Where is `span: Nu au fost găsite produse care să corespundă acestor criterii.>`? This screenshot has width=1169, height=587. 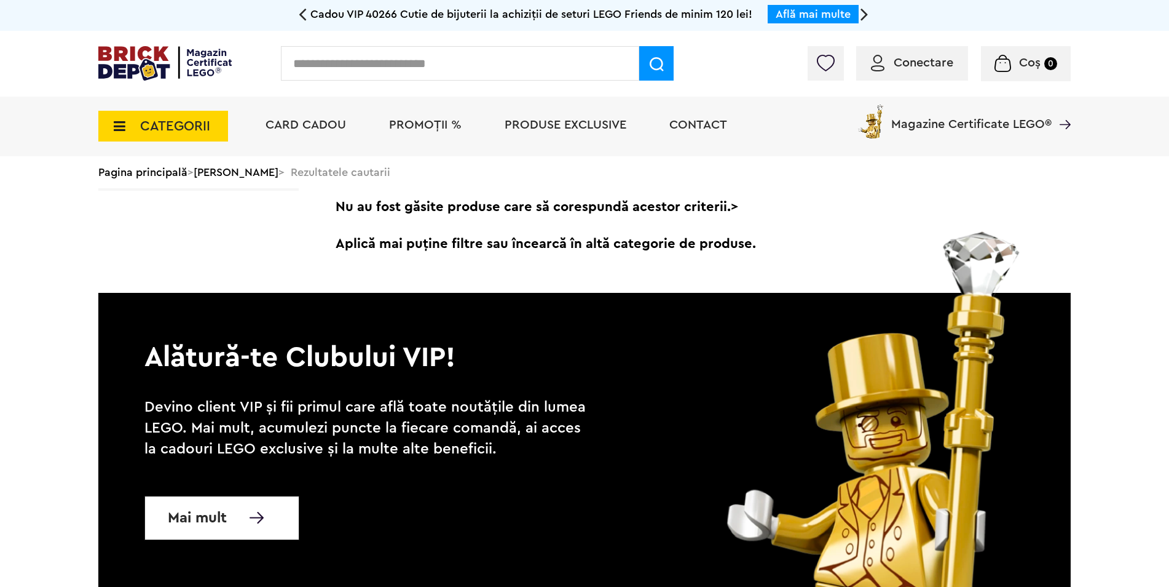 span: Nu au fost găsite produse care să corespundă acestor criterii.> is located at coordinates (698, 207).